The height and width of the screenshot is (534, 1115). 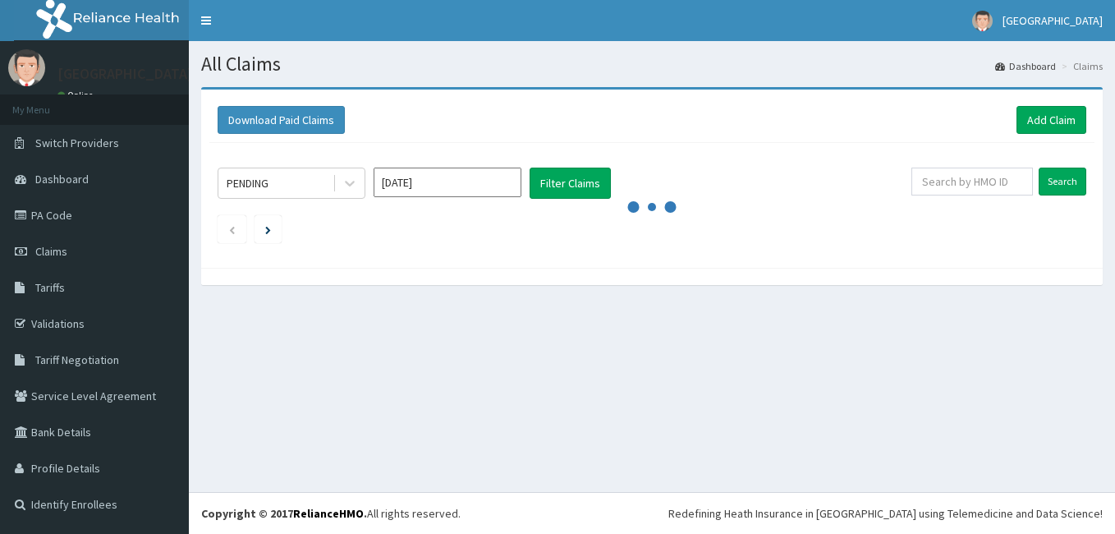 I want to click on a: Next page, so click(x=268, y=229).